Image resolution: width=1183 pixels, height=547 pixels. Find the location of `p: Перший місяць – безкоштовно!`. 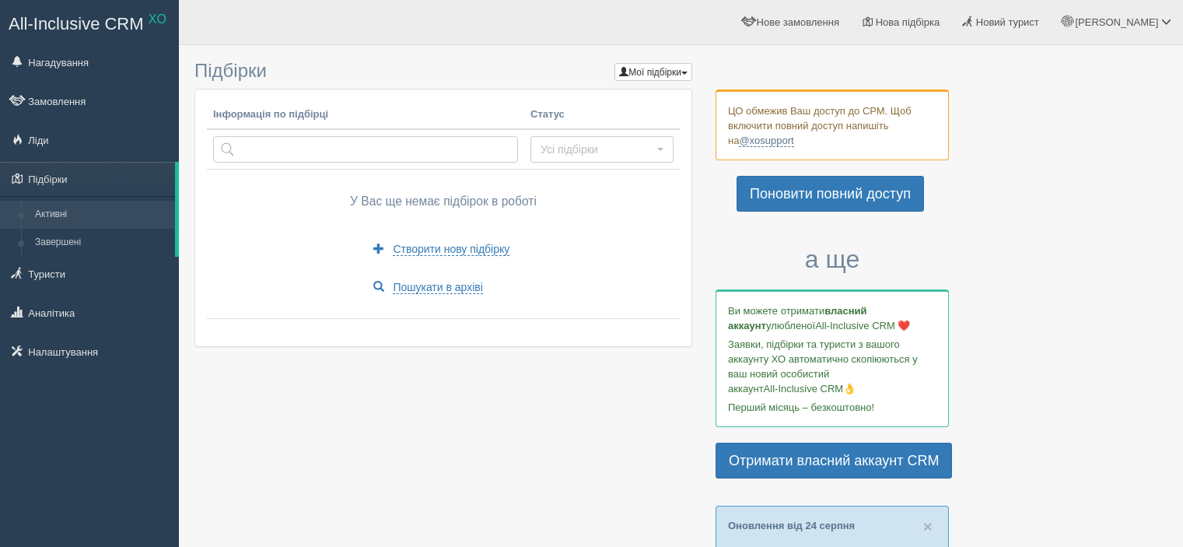

p: Перший місяць – безкоштовно! is located at coordinates (832, 407).